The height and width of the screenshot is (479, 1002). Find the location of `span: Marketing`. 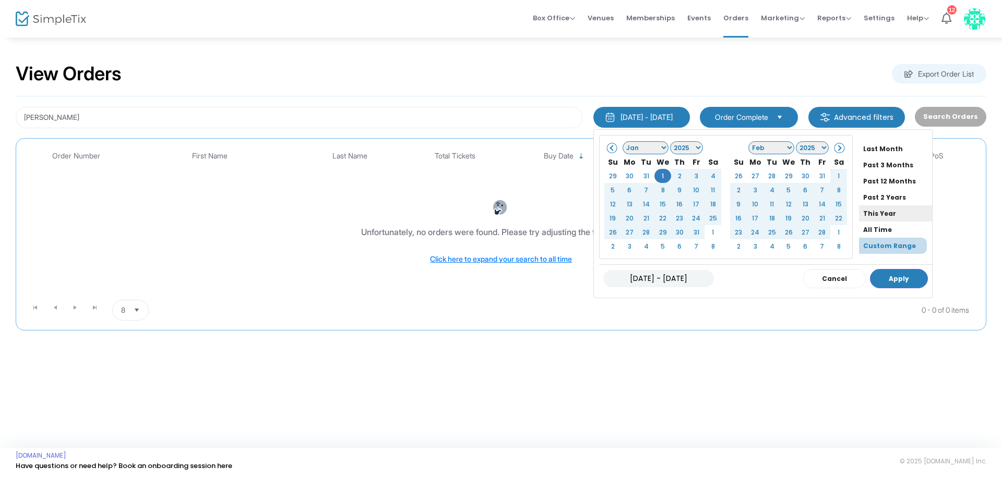

span: Marketing is located at coordinates (783, 18).